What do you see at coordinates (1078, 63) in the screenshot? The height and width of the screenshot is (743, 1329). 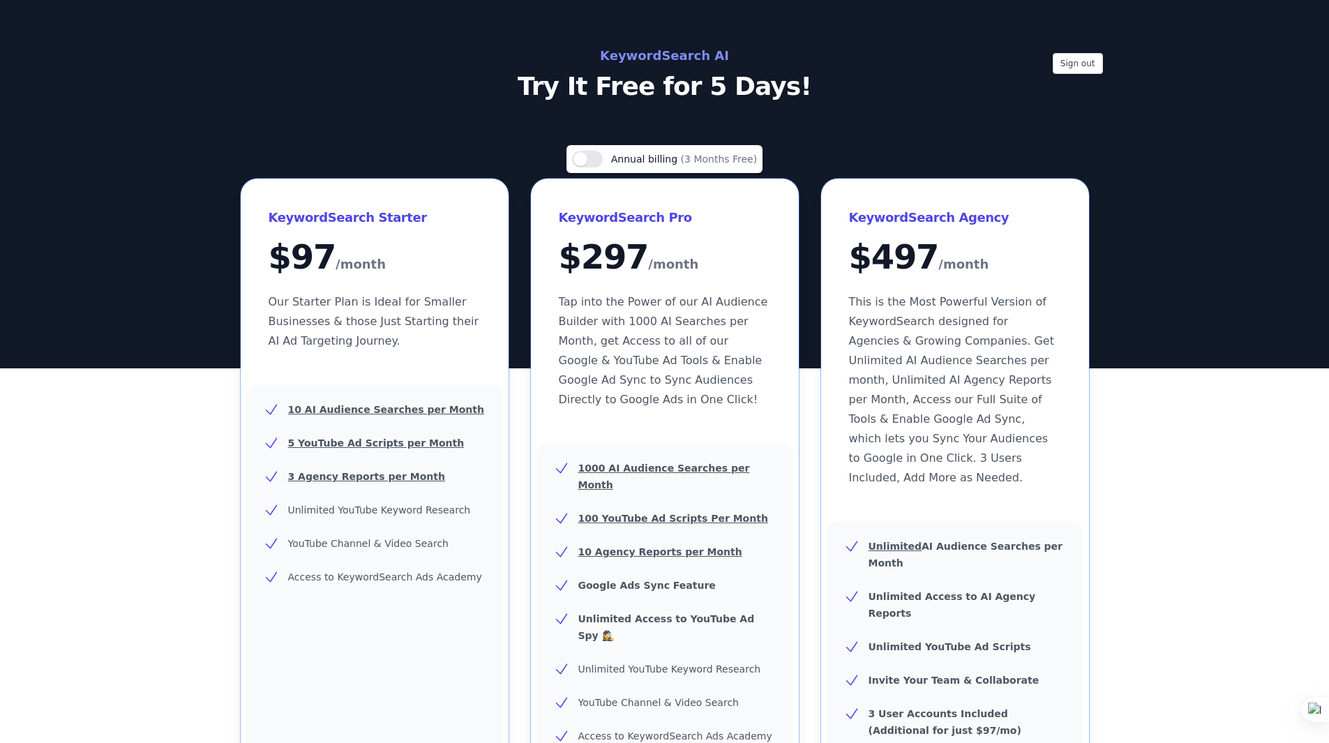 I see `button: Sign out` at bounding box center [1078, 63].